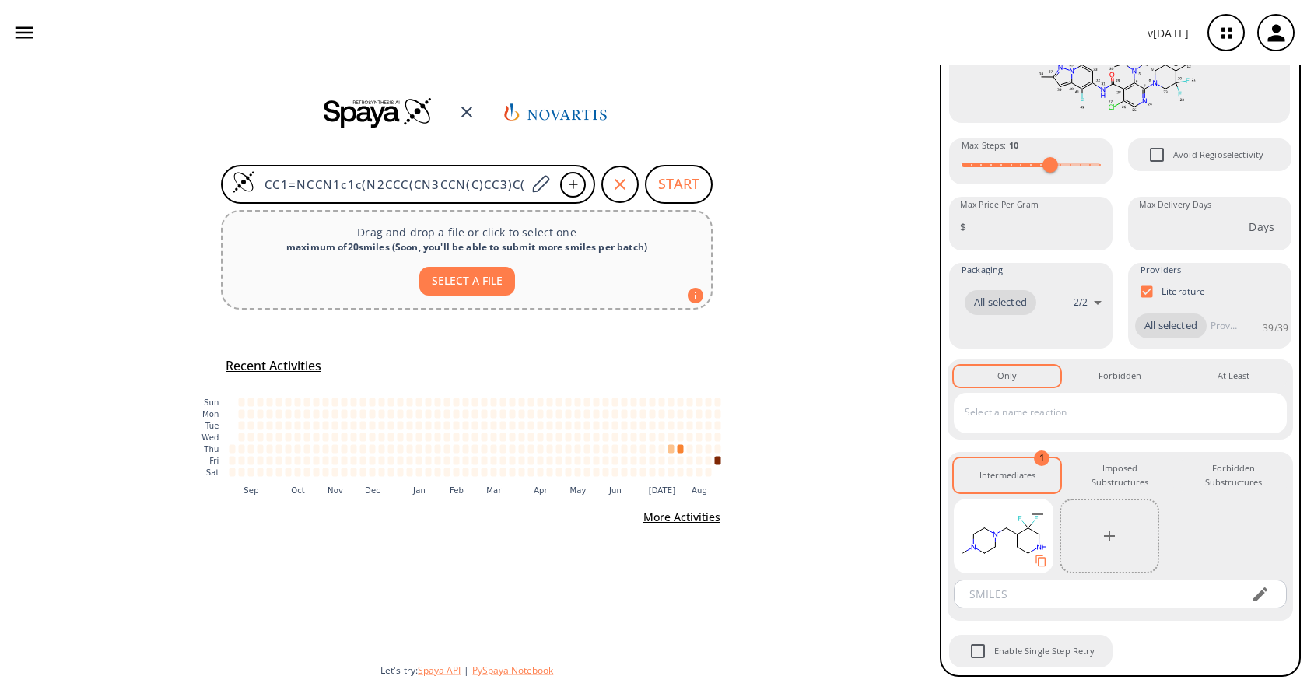 This screenshot has width=1307, height=683. Describe the element at coordinates (212, 472) in the screenshot. I see `text: Sat` at that location.